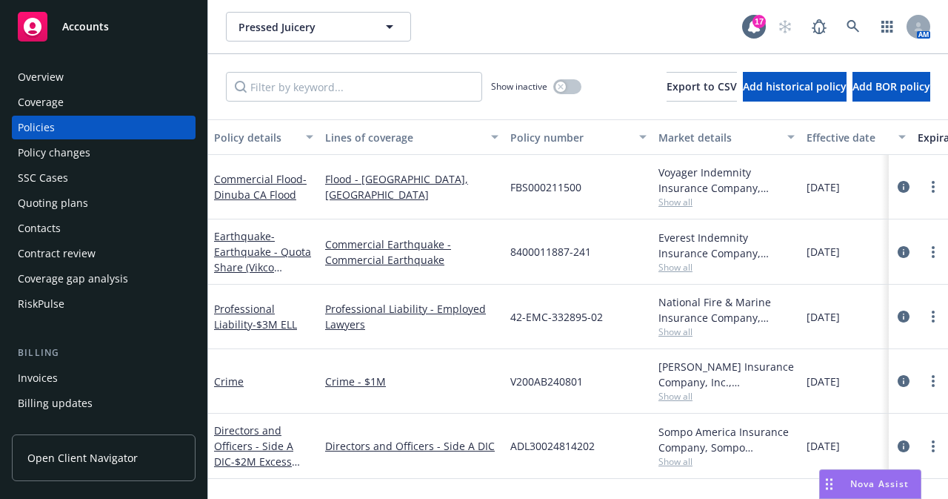  Describe the element at coordinates (519, 86) in the screenshot. I see `span: Show inactive` at that location.